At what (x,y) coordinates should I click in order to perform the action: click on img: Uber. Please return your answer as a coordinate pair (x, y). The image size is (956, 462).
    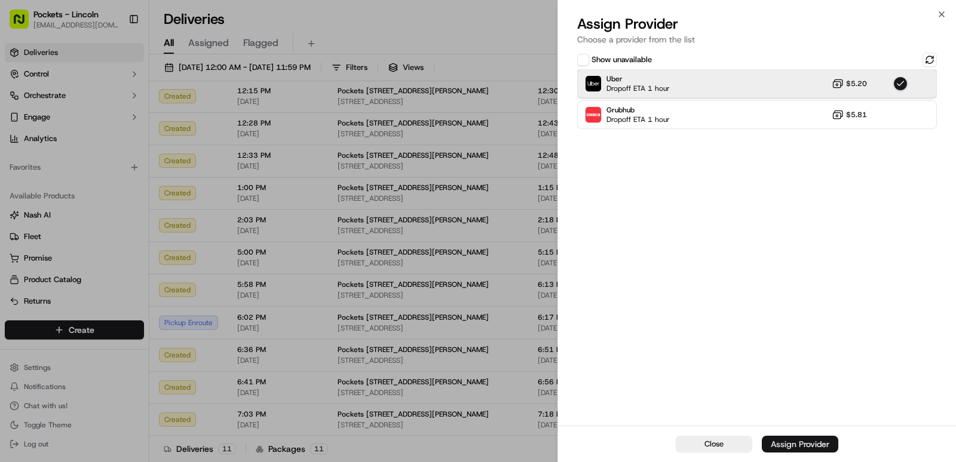
    Looking at the image, I should click on (593, 84).